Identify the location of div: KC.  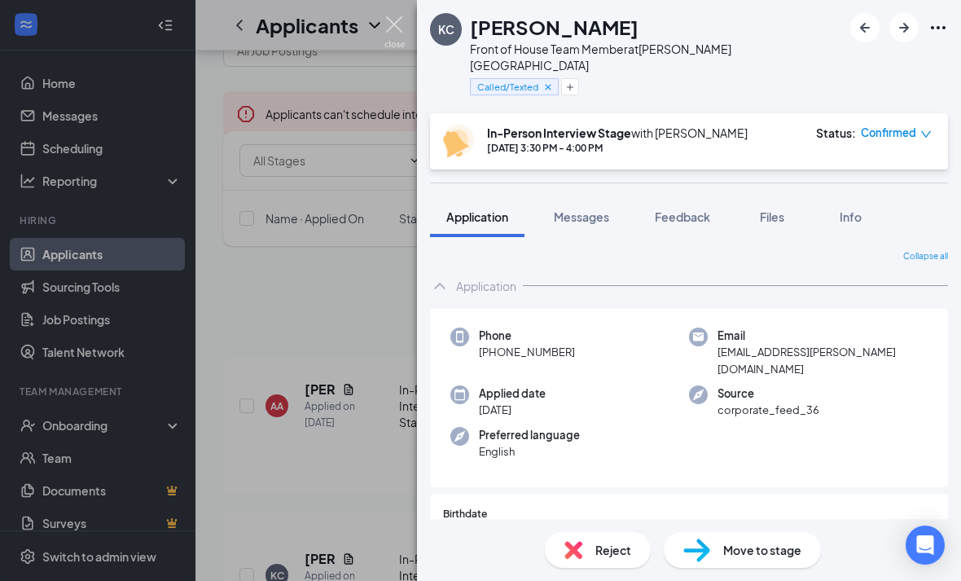
(447, 29).